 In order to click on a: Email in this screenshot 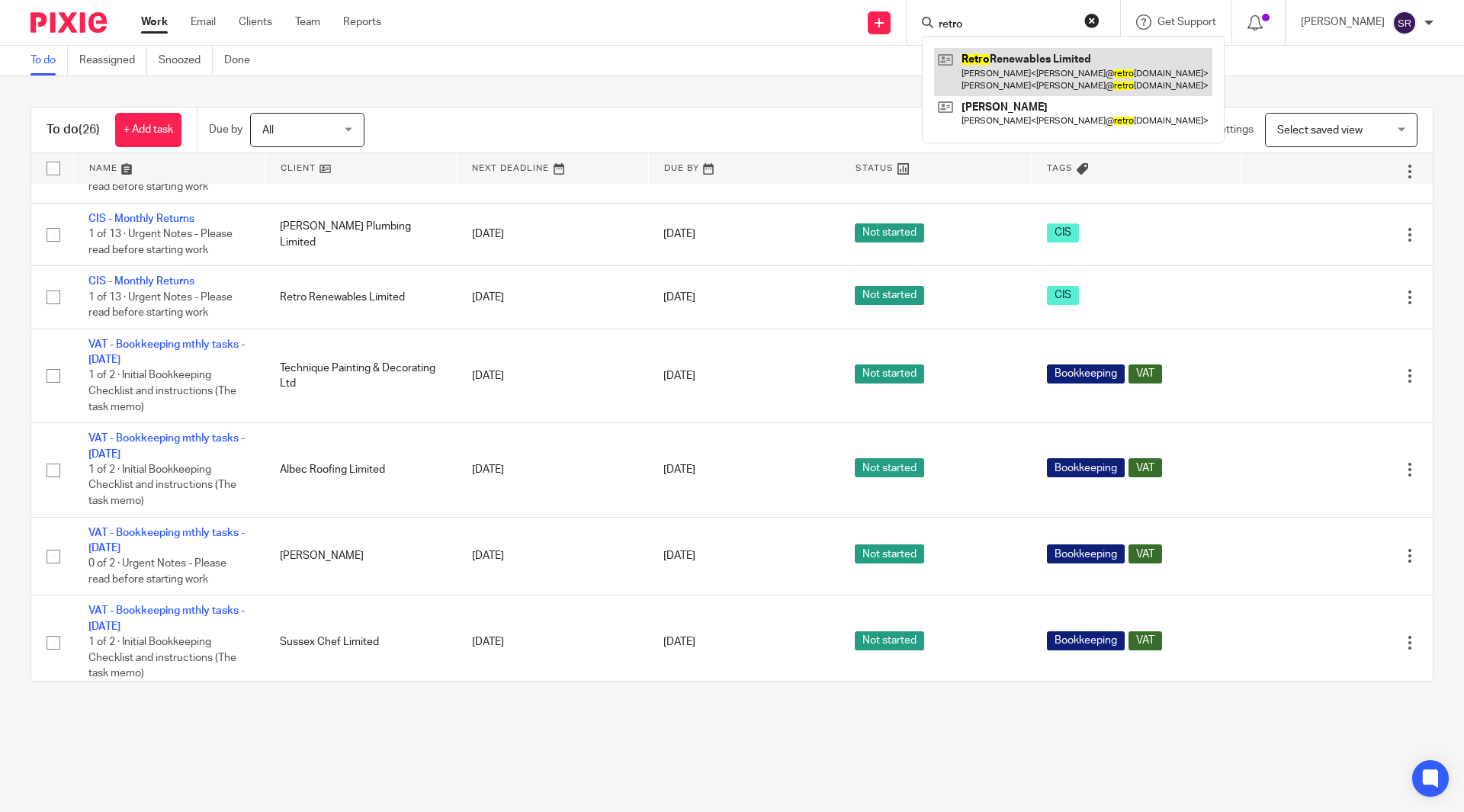, I will do `click(203, 23)`.